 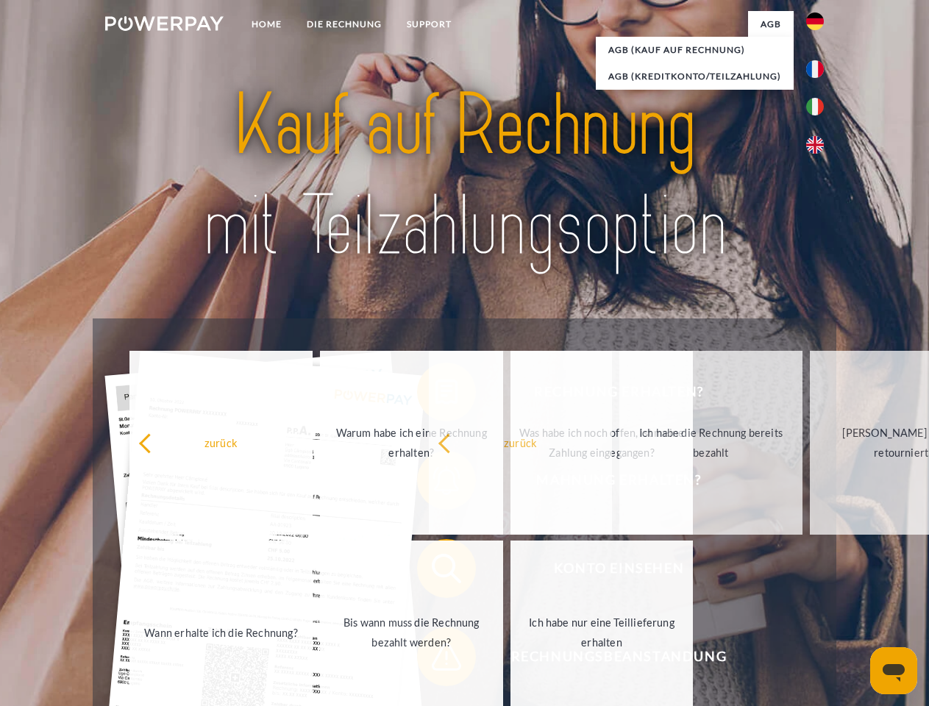 What do you see at coordinates (815, 145) in the screenshot?
I see `img: en` at bounding box center [815, 145].